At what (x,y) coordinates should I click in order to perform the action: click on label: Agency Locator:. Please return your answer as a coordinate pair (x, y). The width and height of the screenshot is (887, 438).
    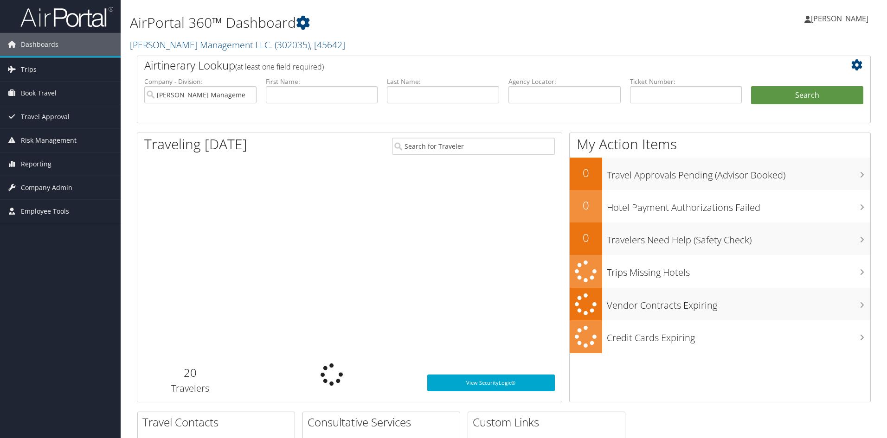
    Looking at the image, I should click on (564, 82).